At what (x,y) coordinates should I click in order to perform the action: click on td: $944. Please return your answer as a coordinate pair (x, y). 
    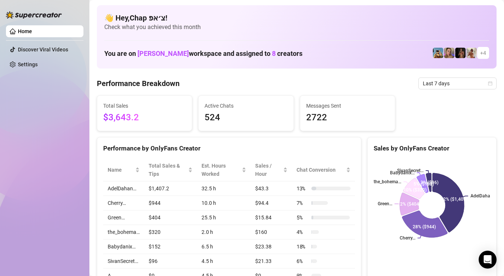
    Looking at the image, I should click on (170, 203).